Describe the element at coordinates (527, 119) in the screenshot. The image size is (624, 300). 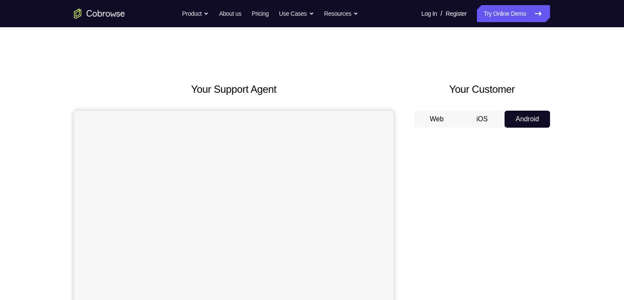
I see `button: Android` at that location.